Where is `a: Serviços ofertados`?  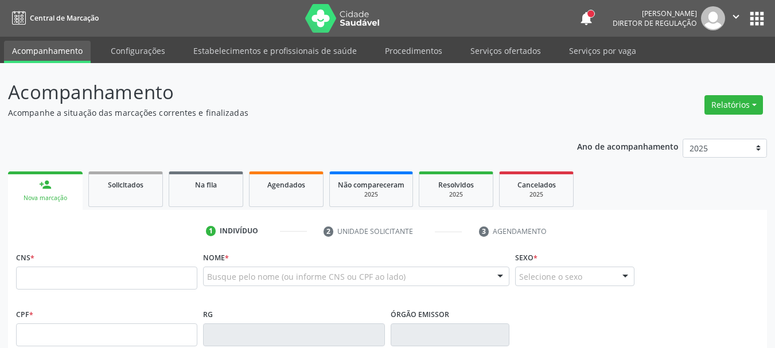 a: Serviços ofertados is located at coordinates (506, 51).